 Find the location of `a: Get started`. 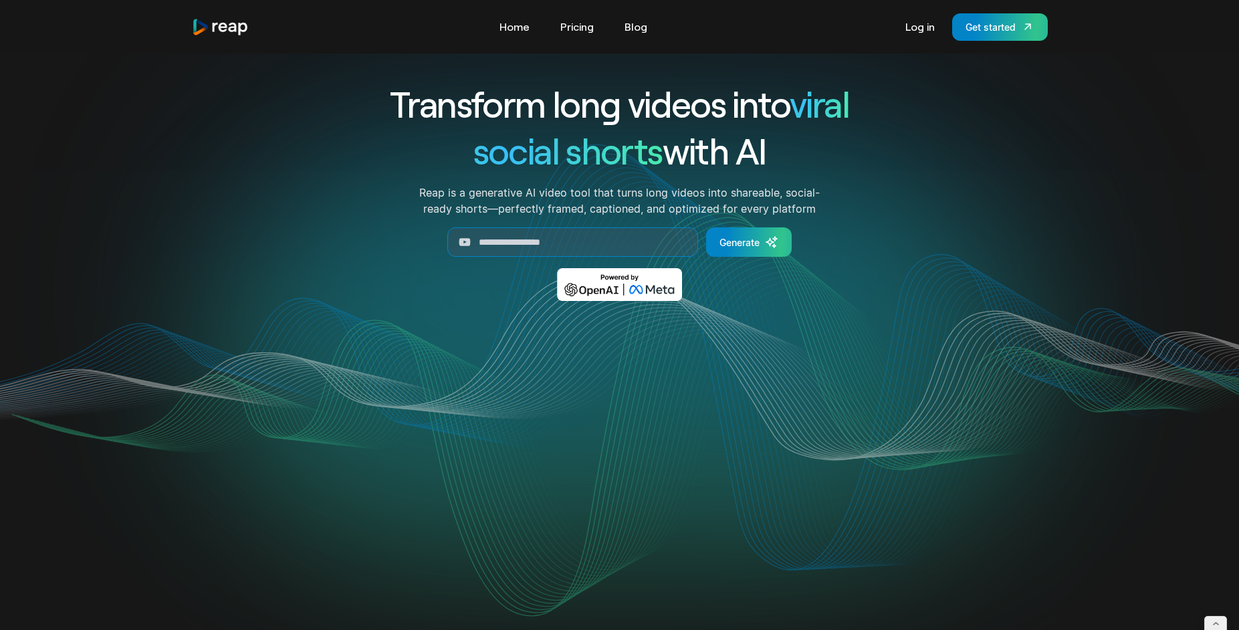

a: Get started is located at coordinates (999, 27).